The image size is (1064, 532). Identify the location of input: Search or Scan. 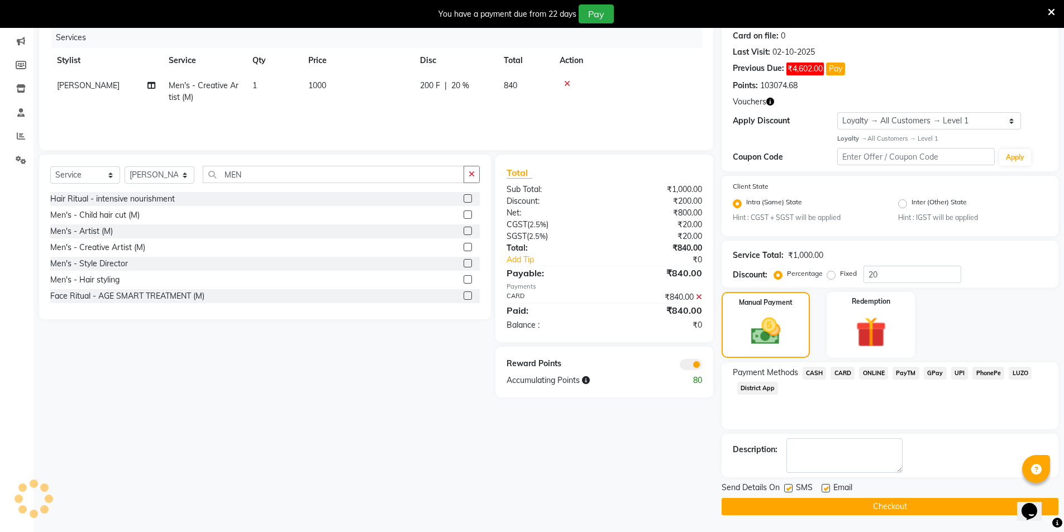
(334, 174).